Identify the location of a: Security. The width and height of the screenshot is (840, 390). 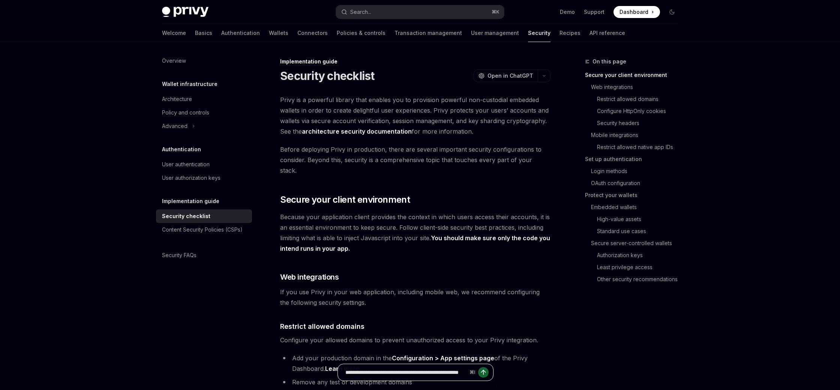
(539, 33).